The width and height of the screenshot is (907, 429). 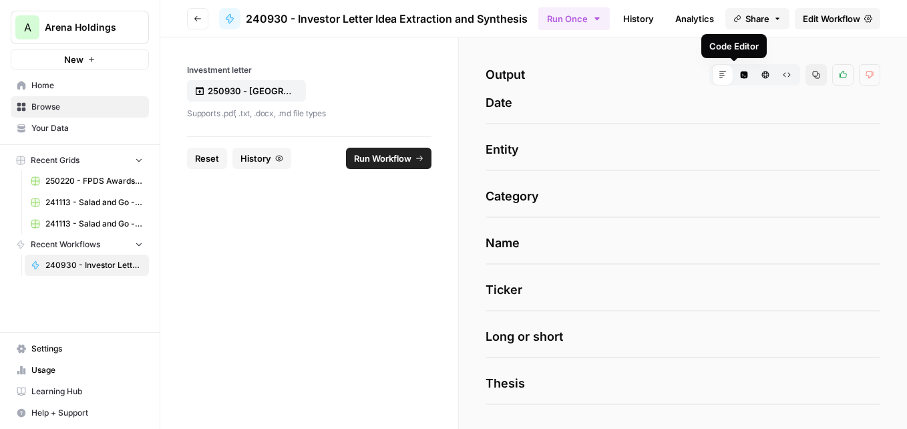 I want to click on span: History, so click(x=256, y=158).